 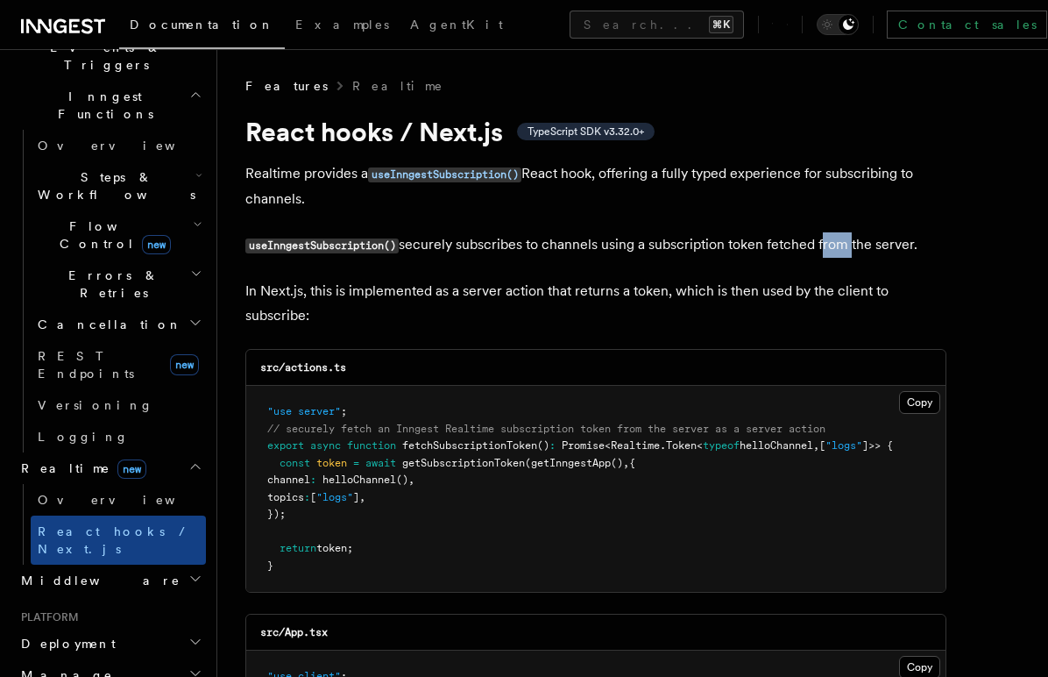 What do you see at coordinates (571, 463) in the screenshot?
I see `span: getInngestApp` at bounding box center [571, 463].